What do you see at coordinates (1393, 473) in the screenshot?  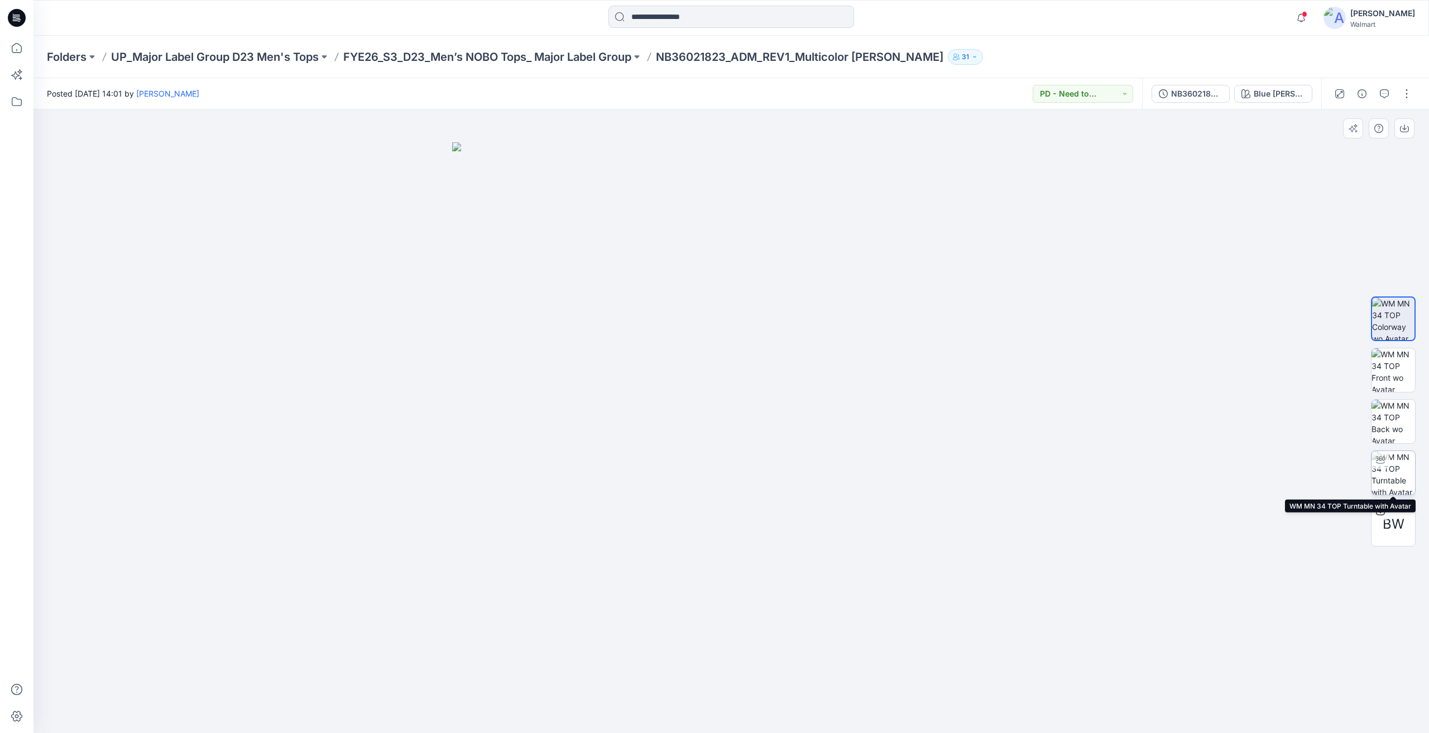 I see `img: WM MN 34 TOP Turntable with Avatar` at bounding box center [1393, 473].